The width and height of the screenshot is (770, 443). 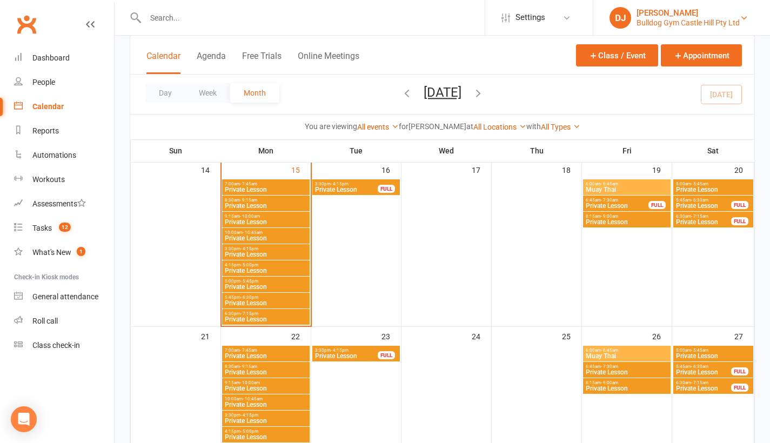 What do you see at coordinates (48, 106) in the screenshot?
I see `div: Calendar` at bounding box center [48, 106].